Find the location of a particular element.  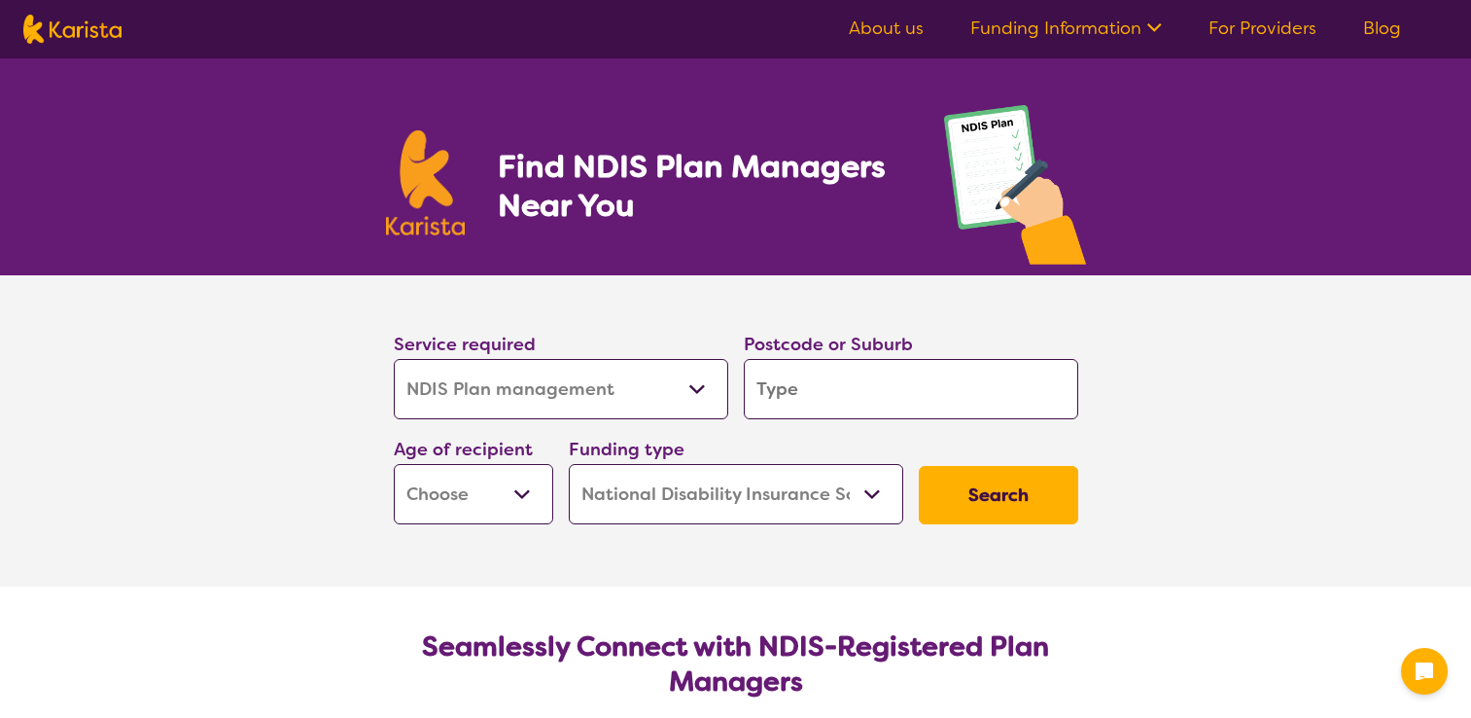

a: For Providers is located at coordinates (1262, 28).